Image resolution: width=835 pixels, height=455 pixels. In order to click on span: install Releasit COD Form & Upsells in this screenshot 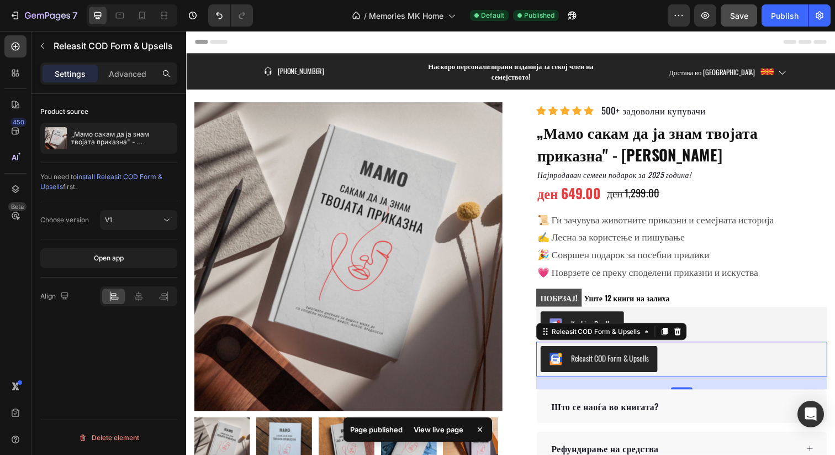, I will do `click(101, 181)`.